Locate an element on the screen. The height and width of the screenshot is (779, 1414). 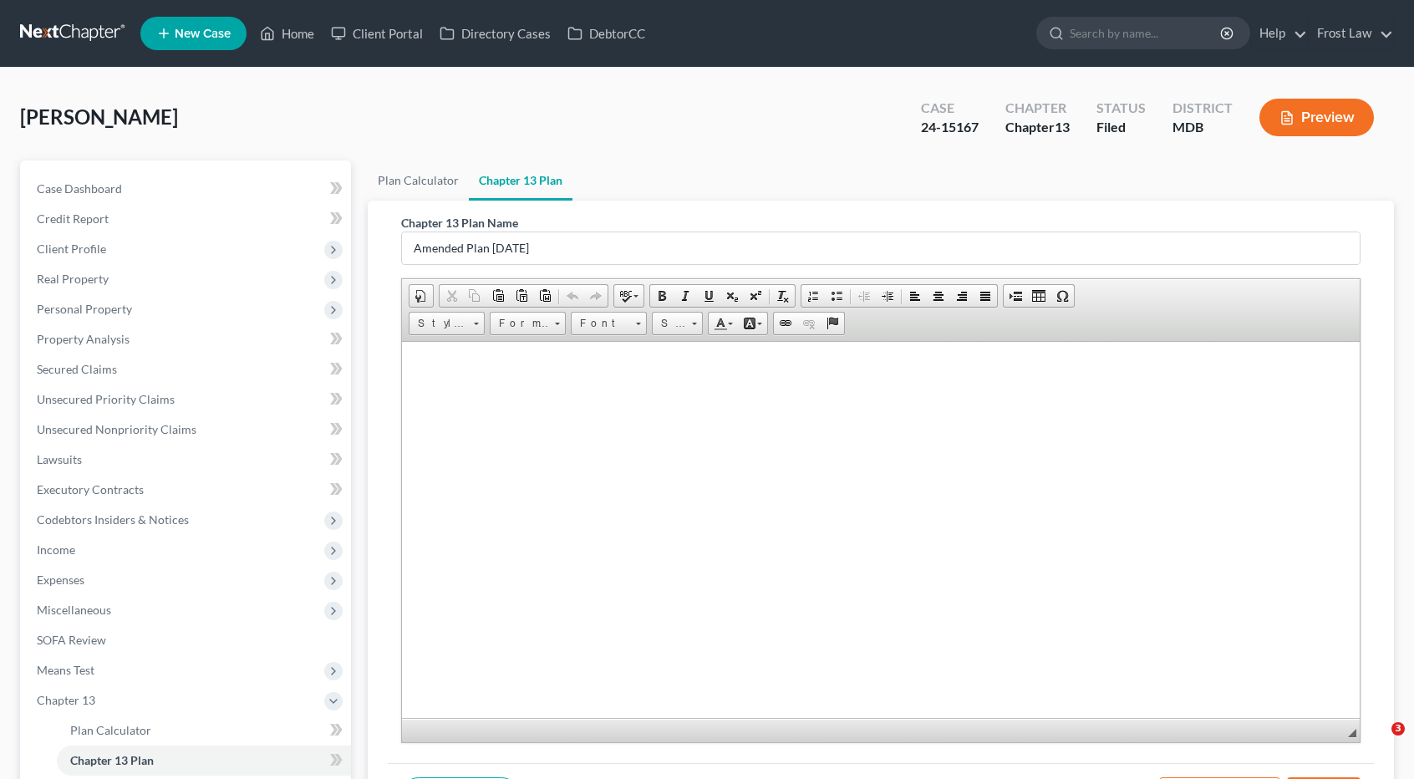
a: Secured Claims is located at coordinates (187, 369).